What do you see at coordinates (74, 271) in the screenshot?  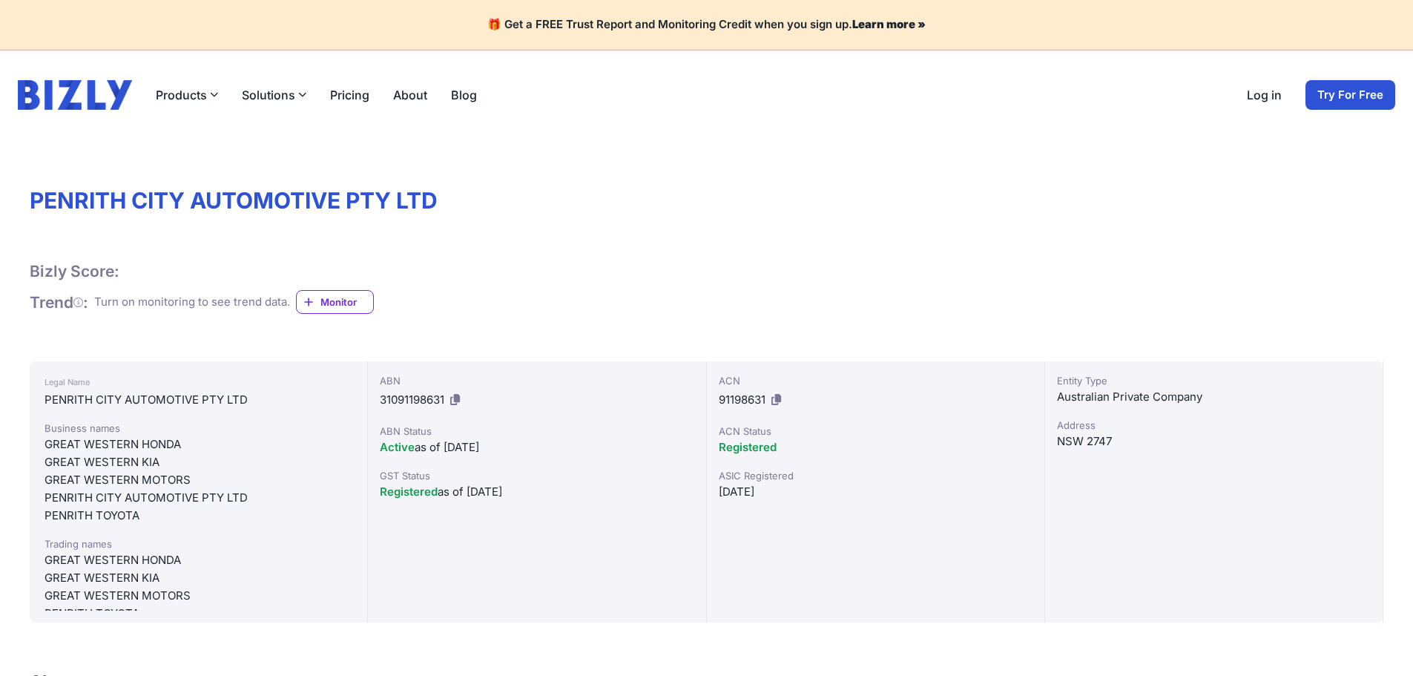 I see `h1: Bizly Score:` at bounding box center [74, 271].